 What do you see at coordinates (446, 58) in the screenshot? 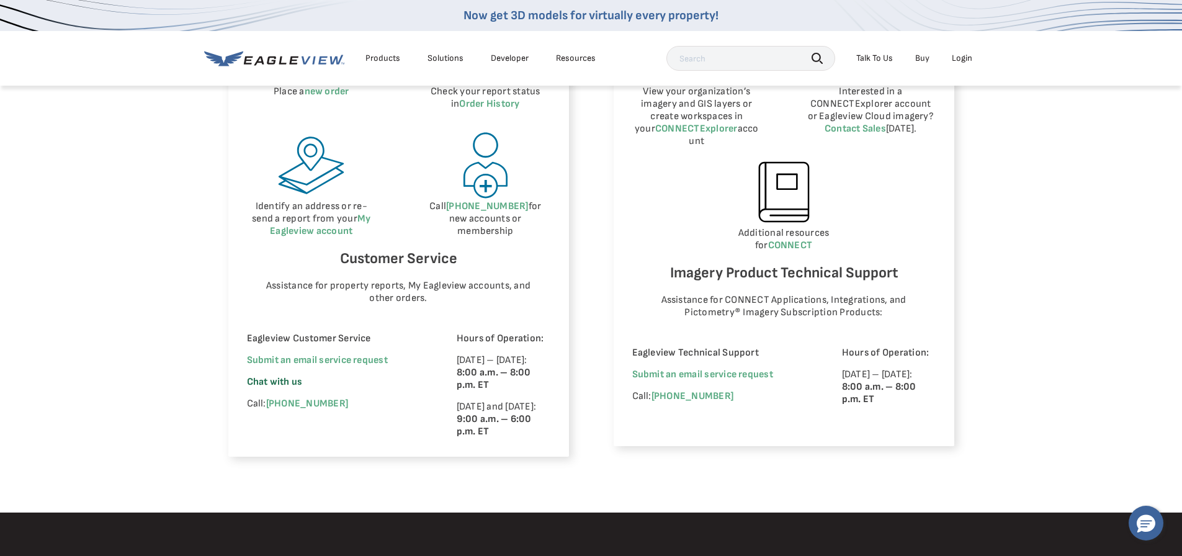
I see `div: Solutions` at bounding box center [446, 58].